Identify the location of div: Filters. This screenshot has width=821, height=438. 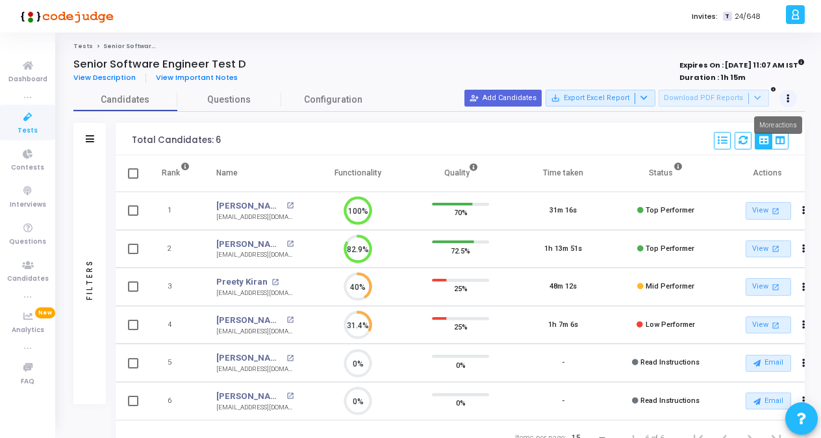
(90, 279).